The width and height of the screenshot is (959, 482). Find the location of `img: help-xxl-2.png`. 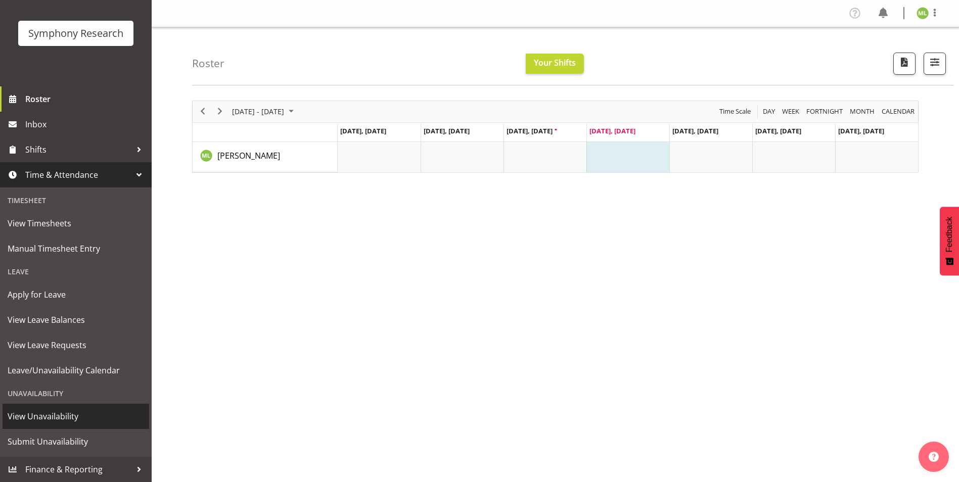

img: help-xxl-2.png is located at coordinates (934, 457).